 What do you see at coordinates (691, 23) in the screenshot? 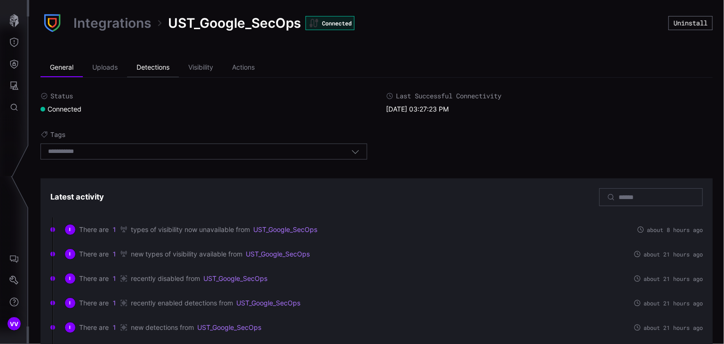
I see `button: Uninstall` at bounding box center [691, 23].